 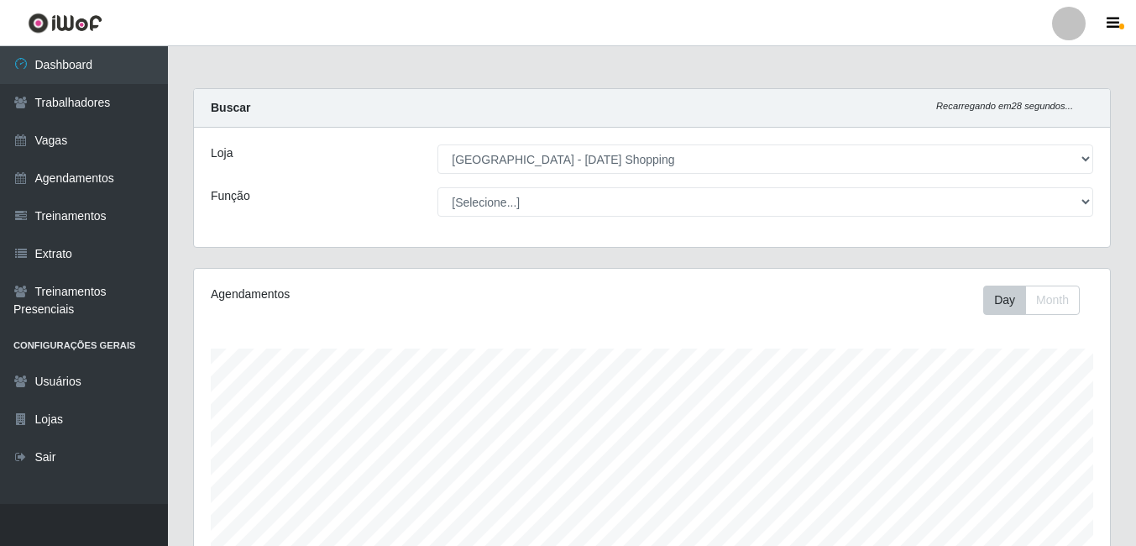 What do you see at coordinates (1052, 300) in the screenshot?
I see `button: Month` at bounding box center [1052, 300].